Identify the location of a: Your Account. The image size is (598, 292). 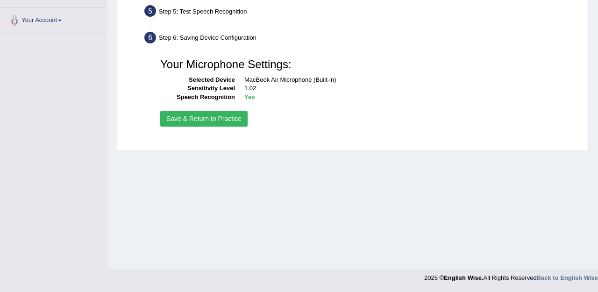
(54, 19).